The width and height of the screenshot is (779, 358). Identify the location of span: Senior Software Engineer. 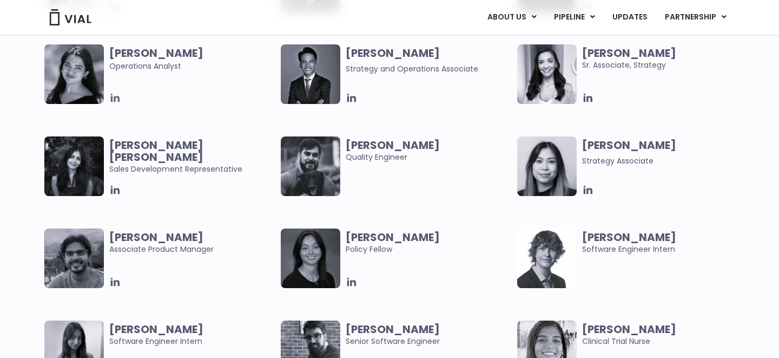
(428, 335).